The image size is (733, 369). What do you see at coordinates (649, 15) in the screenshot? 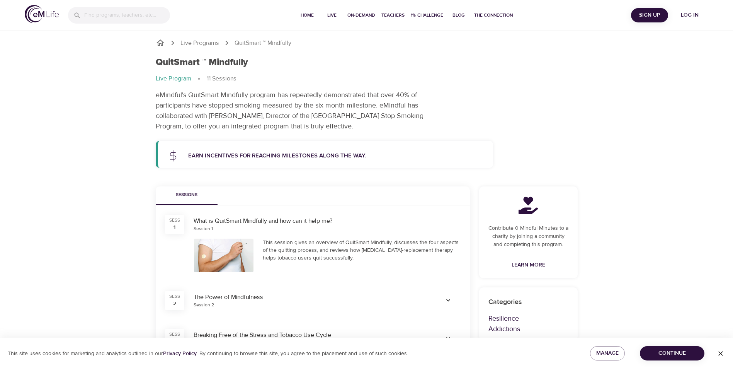
I see `button: Sign Up` at bounding box center [649, 15].